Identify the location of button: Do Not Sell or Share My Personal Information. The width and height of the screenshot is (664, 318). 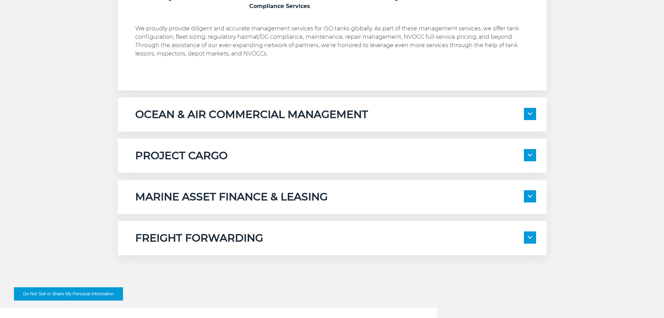
(68, 294).